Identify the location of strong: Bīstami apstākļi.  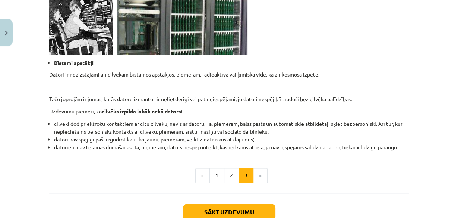
(74, 63).